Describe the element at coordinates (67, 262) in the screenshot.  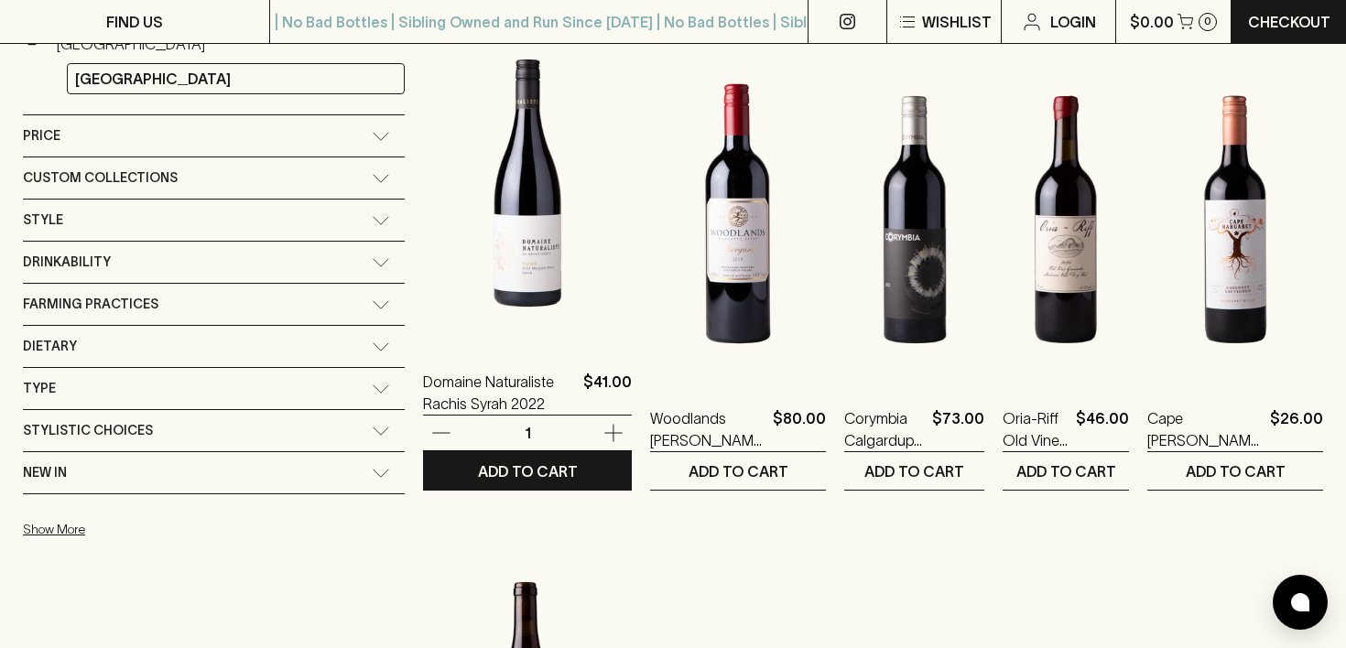
I see `span: Drinkability` at that location.